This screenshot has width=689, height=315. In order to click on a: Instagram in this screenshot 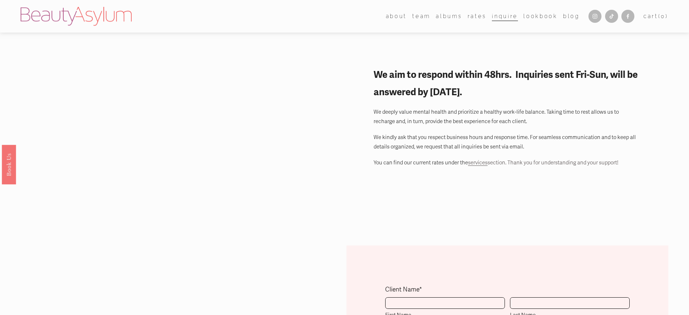, I will do `click(595, 16)`.